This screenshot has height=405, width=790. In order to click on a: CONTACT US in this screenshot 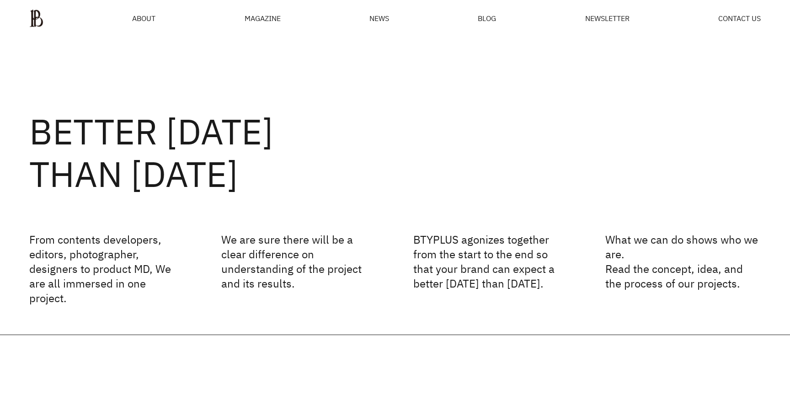, I will do `click(740, 18)`.